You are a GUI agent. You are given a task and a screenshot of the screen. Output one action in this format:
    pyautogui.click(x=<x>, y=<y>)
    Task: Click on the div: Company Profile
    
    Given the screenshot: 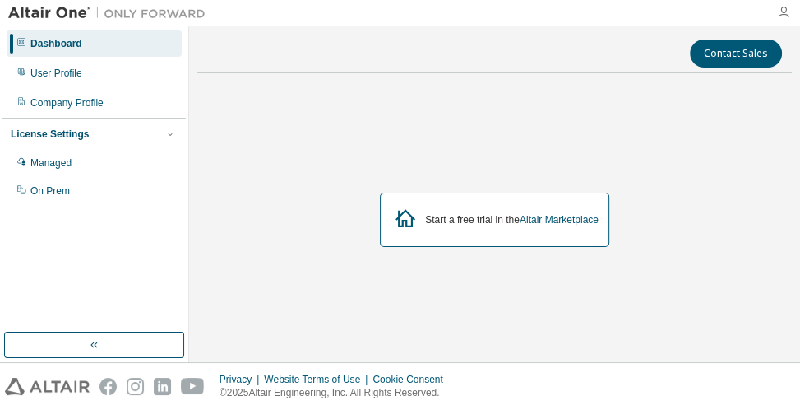 What is the action you would take?
    pyautogui.click(x=67, y=103)
    